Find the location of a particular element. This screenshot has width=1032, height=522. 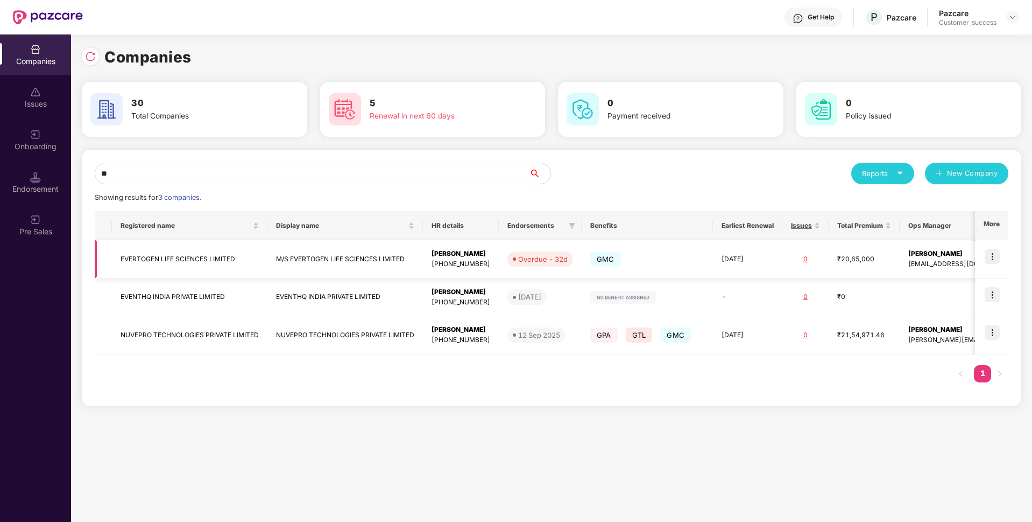

h3: 5 is located at coordinates (438, 103).